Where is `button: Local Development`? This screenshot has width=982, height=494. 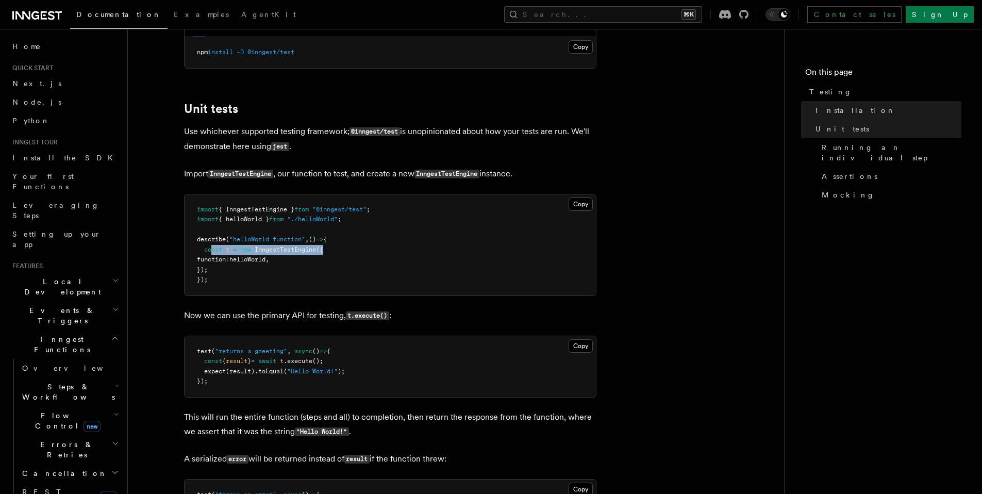 button: Local Development is located at coordinates (64, 287).